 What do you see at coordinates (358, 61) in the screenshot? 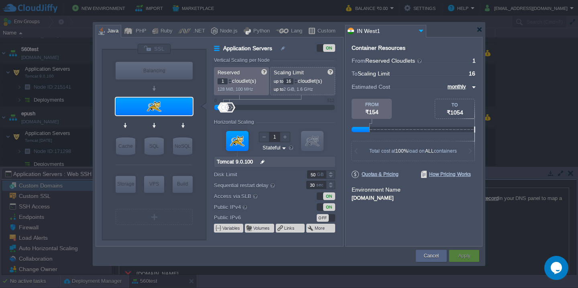
I see `span: From` at bounding box center [358, 61].